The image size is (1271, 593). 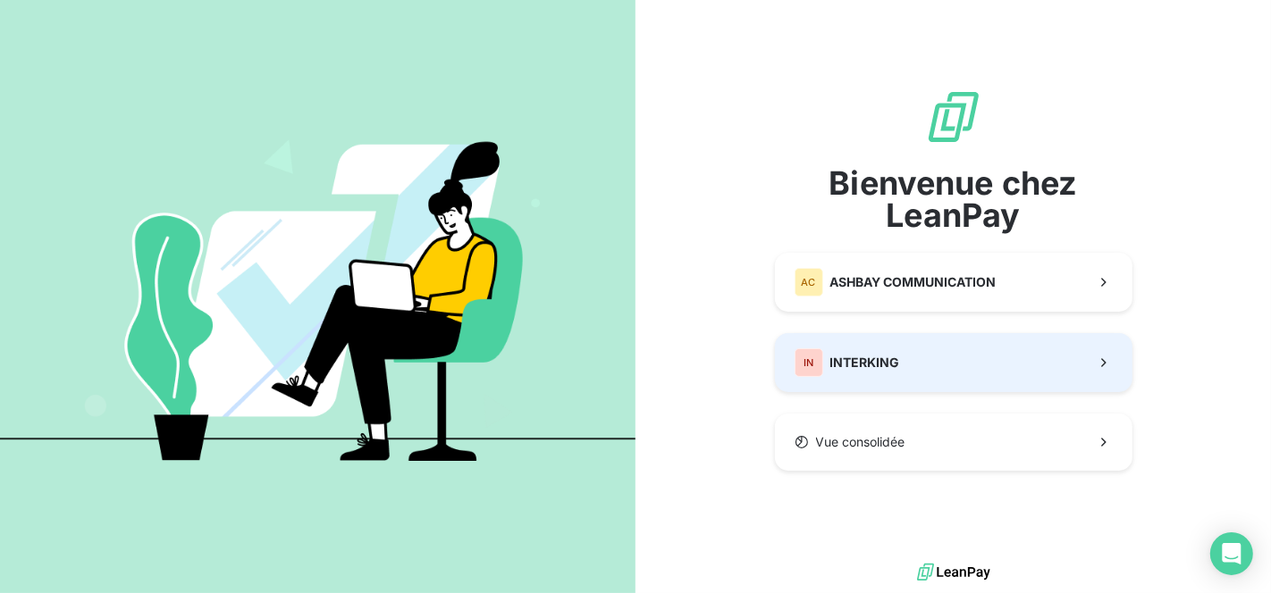 I want to click on span: INTERKING, so click(x=865, y=363).